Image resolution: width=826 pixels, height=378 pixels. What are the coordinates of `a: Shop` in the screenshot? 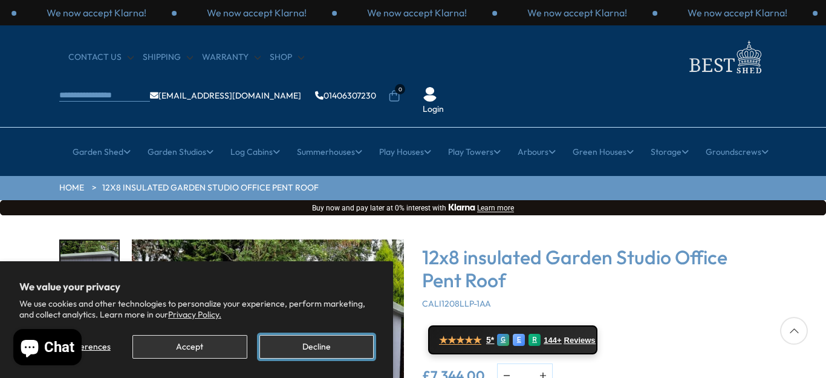 It's located at (287, 57).